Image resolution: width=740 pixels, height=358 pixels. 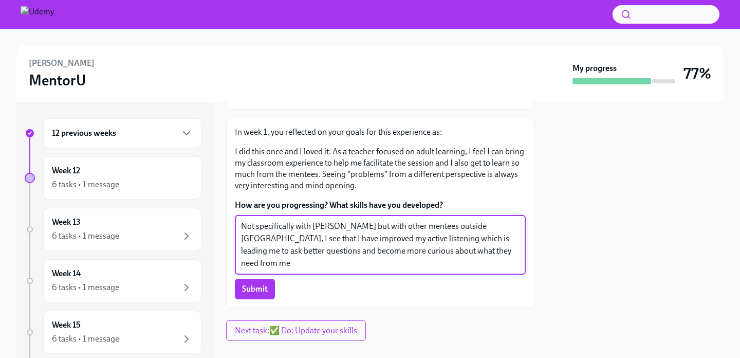 I want to click on h6: Week 14, so click(x=66, y=273).